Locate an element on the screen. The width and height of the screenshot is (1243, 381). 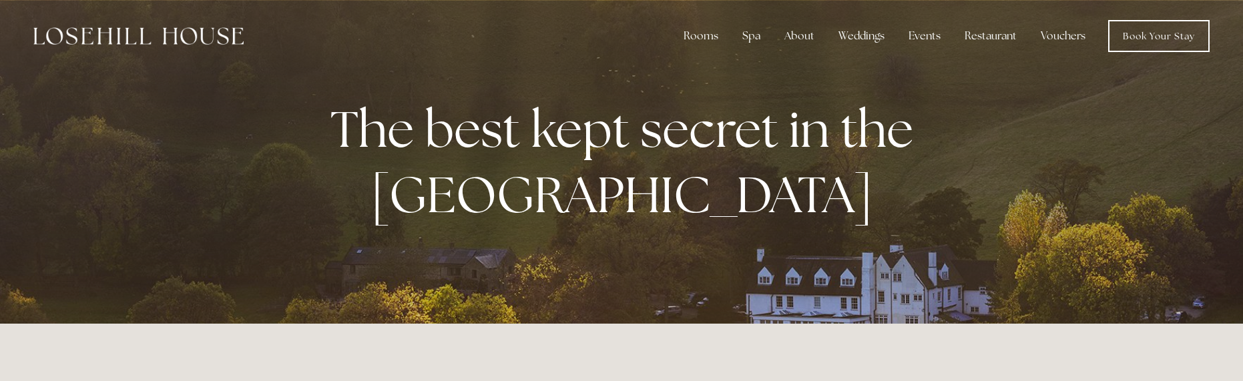
div: Spa is located at coordinates (751, 36).